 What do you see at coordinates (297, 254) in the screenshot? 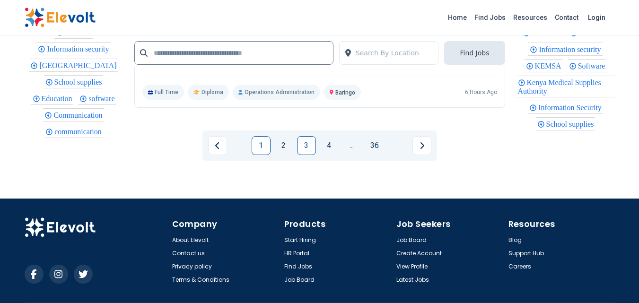
I see `a: HR Portal` at bounding box center [297, 254].